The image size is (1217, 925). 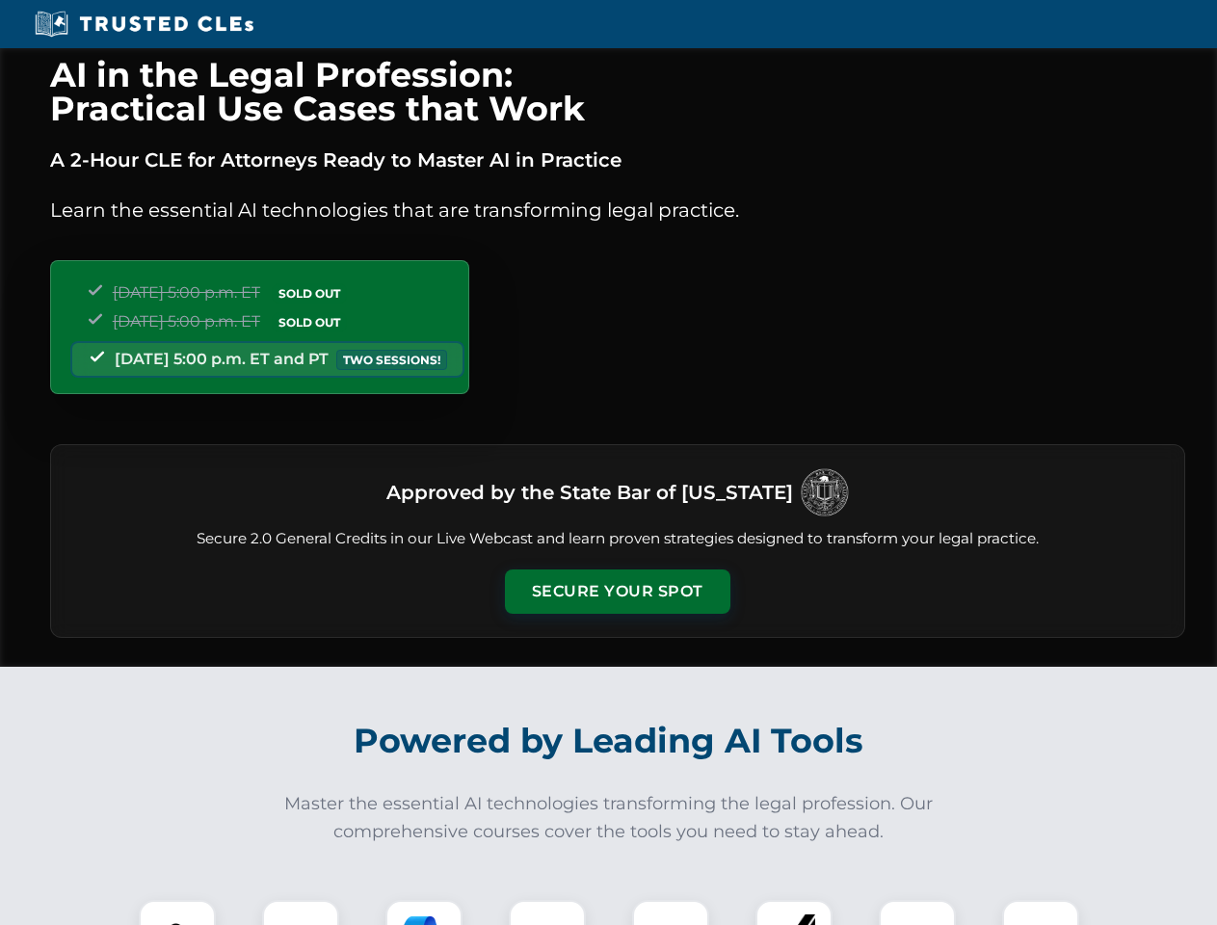 What do you see at coordinates (618, 92) in the screenshot?
I see `h1: AI in the Legal Profession: Practical Use Cases that Work` at bounding box center [618, 92].